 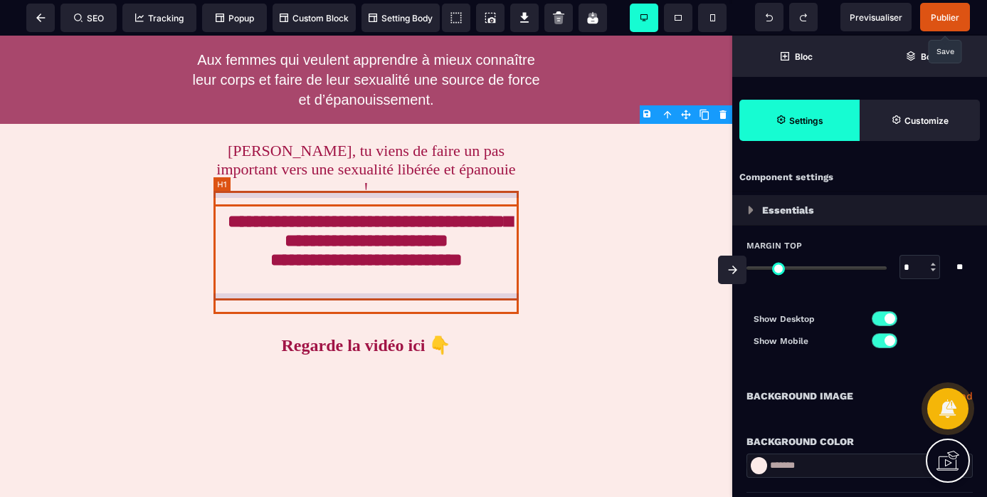 I want to click on div: Component settings, so click(x=860, y=177).